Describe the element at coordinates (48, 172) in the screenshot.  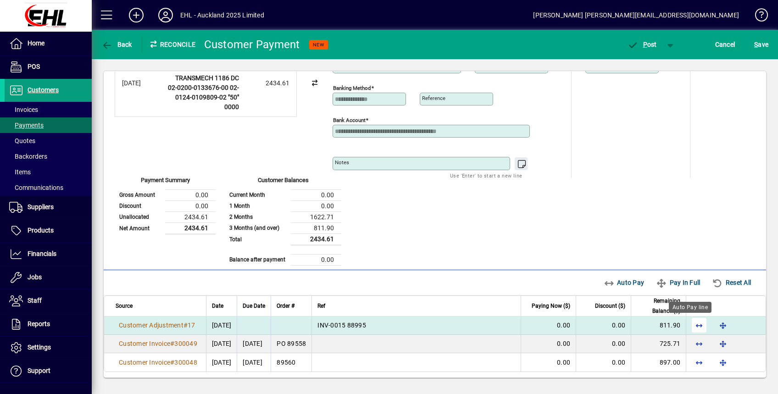
I see `a: Items` at that location.